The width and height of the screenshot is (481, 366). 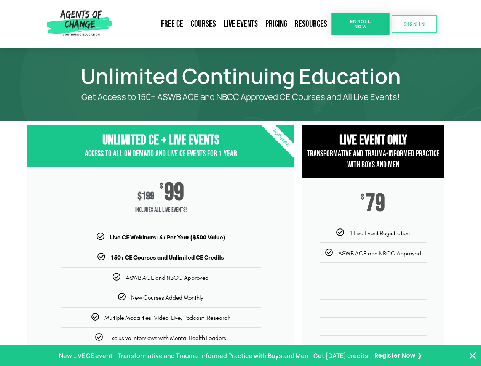 What do you see at coordinates (241, 76) in the screenshot?
I see `h1: Unlimited Continuing Education` at bounding box center [241, 76].